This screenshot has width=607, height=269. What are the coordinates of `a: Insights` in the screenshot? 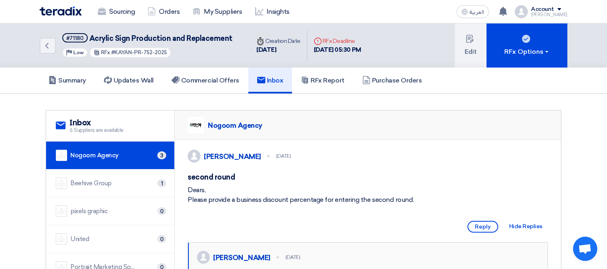 It's located at (272, 12).